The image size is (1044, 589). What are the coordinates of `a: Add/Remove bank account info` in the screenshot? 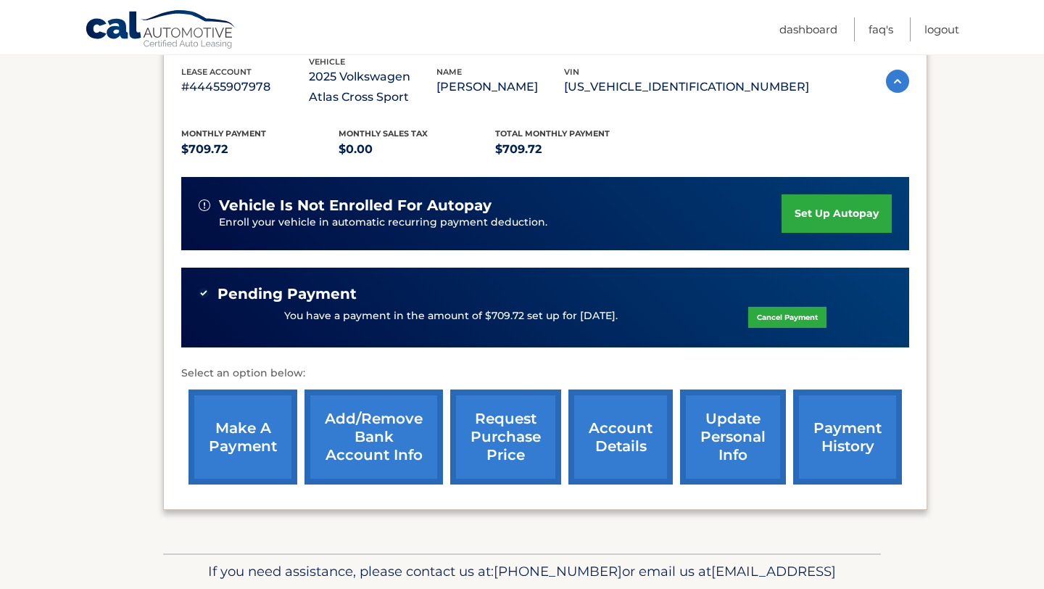 It's located at (373, 436).